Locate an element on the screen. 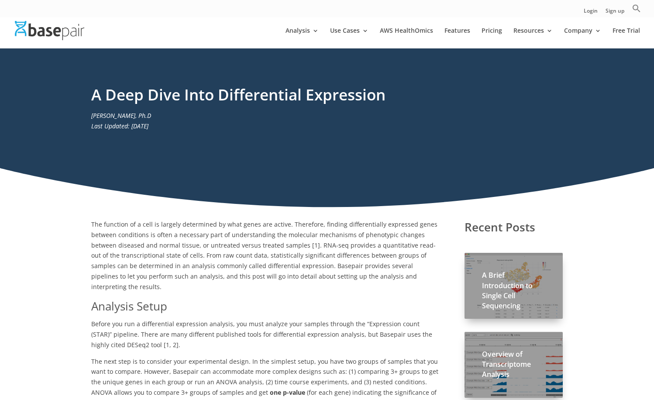  h1: A Deep Dive Into Differential Expression is located at coordinates (327, 97).